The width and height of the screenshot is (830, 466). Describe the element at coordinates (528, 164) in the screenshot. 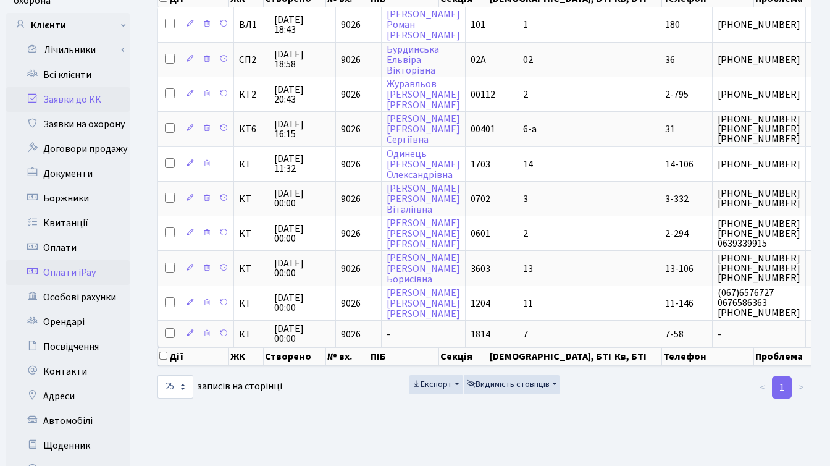

I see `span: 14` at that location.